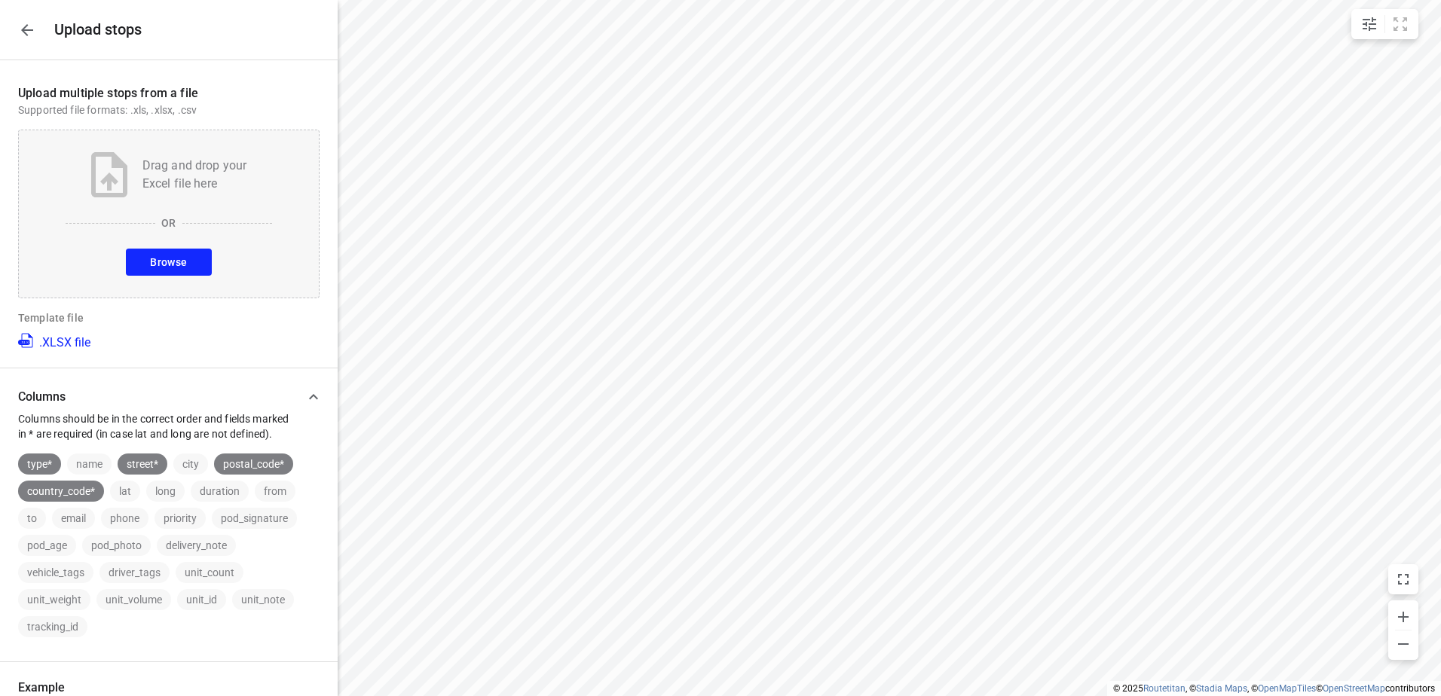 The image size is (1441, 696). I want to click on span: lat, so click(125, 491).